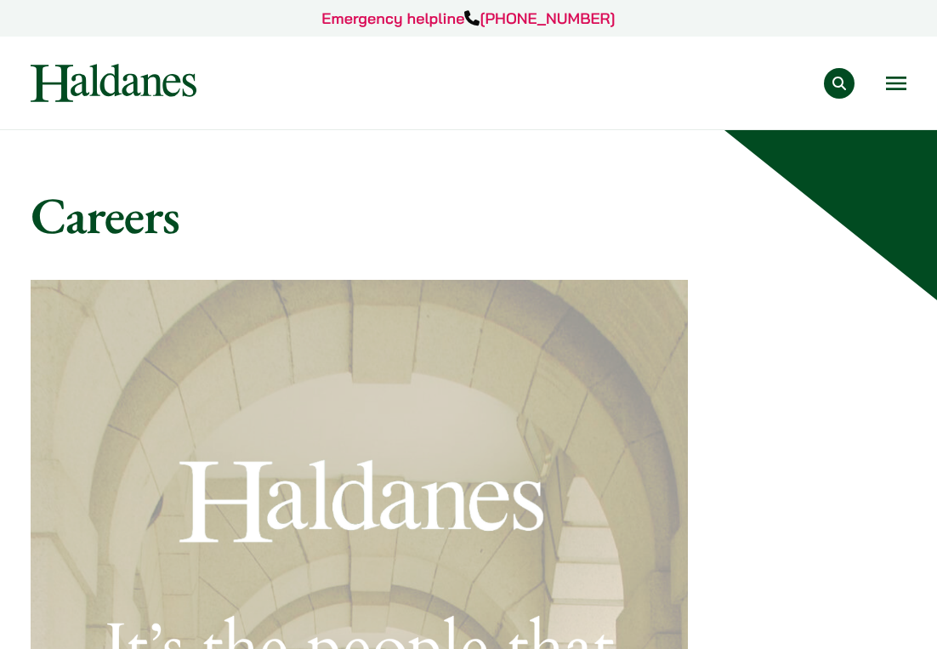 The width and height of the screenshot is (937, 649). I want to click on h1: Careers, so click(468, 215).